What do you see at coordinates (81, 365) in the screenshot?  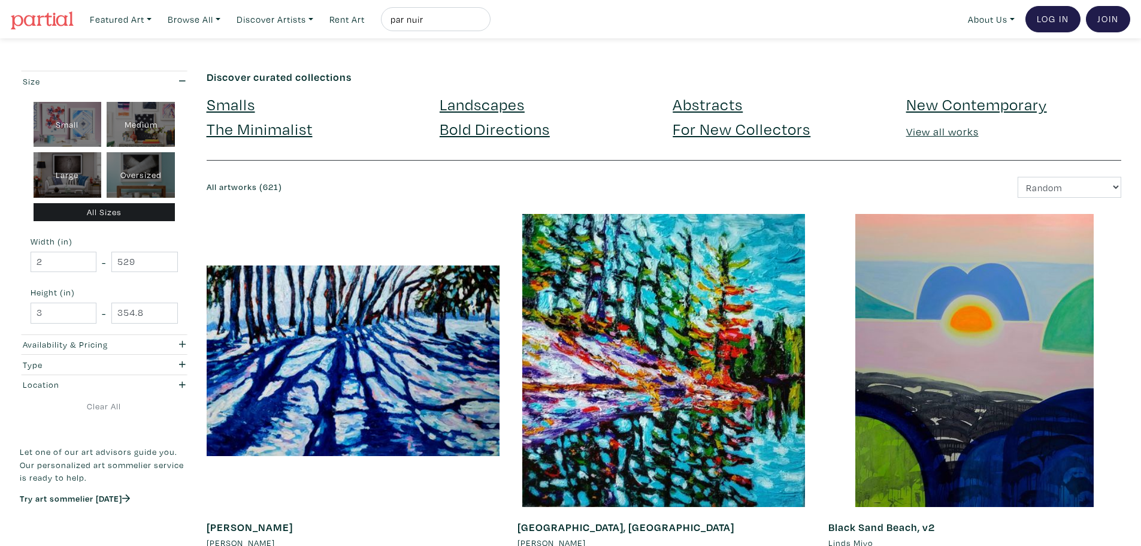 I see `div: Type` at bounding box center [81, 365].